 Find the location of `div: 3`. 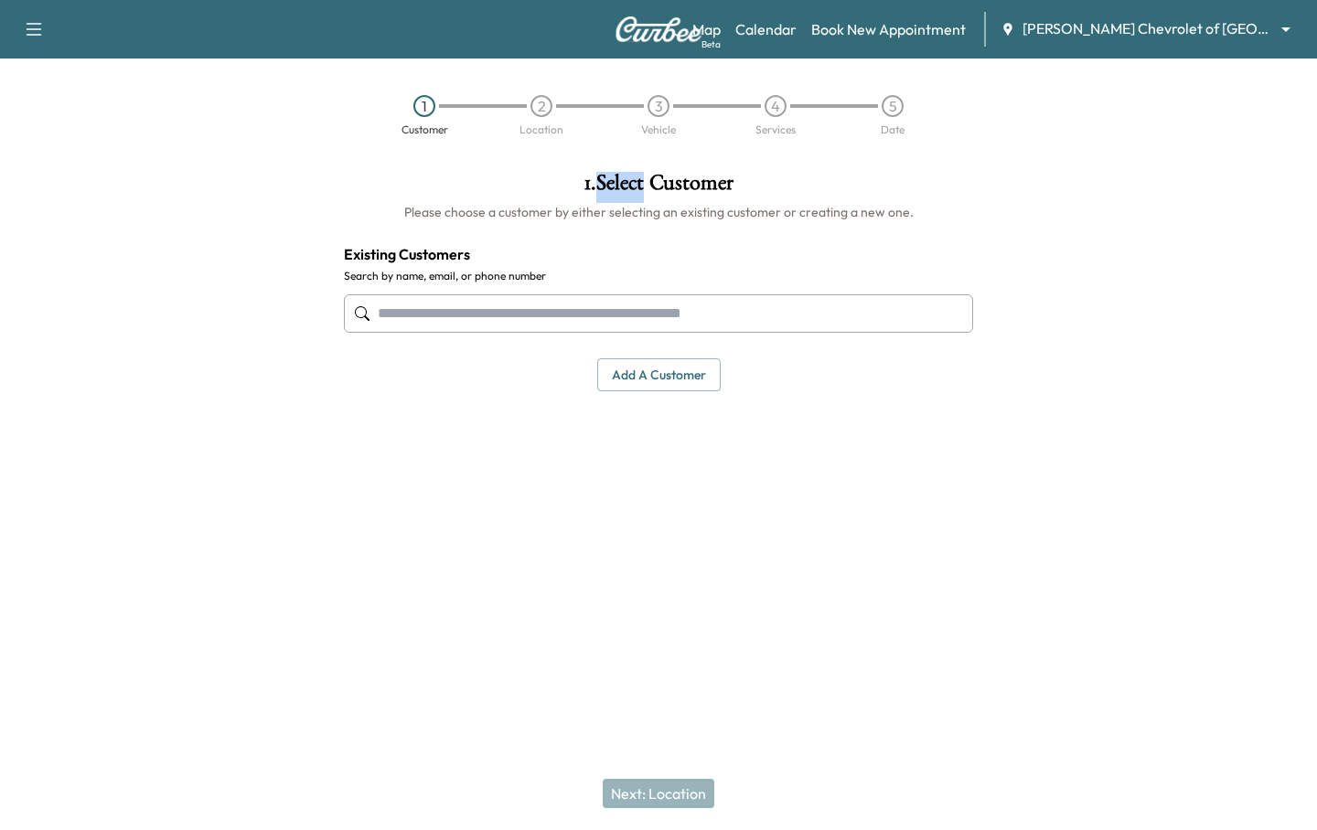

div: 3 is located at coordinates (658, 106).